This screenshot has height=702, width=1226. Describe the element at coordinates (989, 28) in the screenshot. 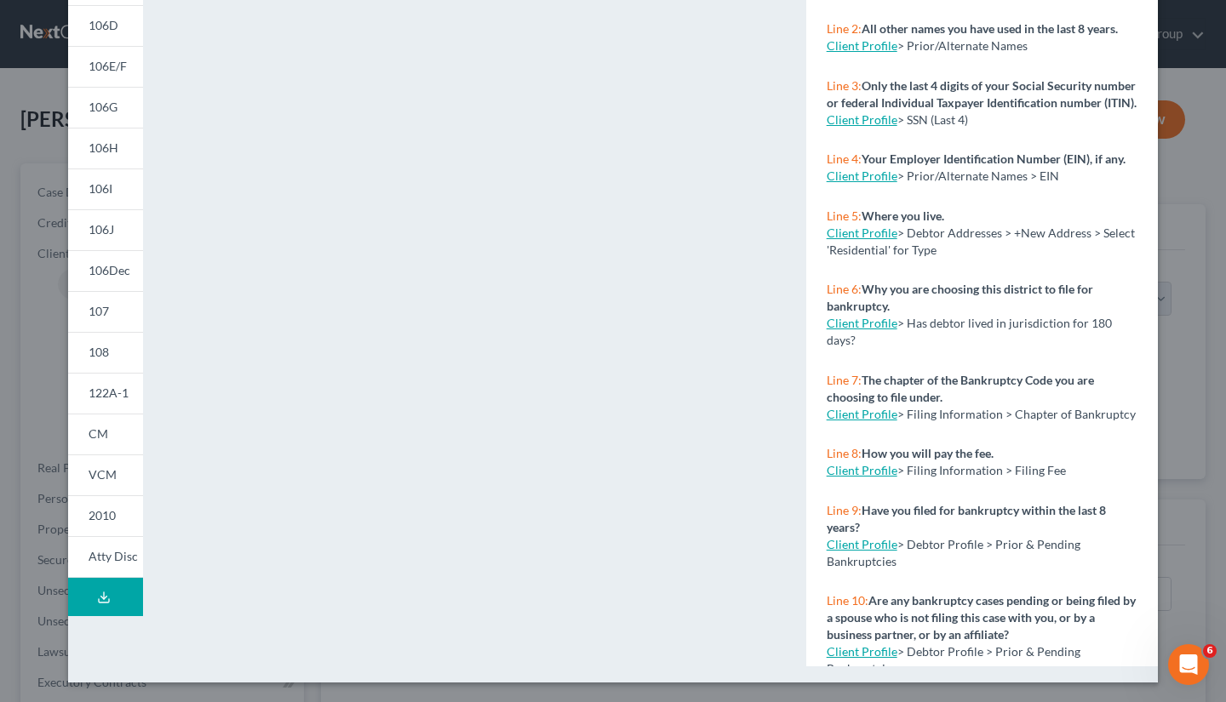

I see `strong: All other names you have used in the last 8 years.` at that location.